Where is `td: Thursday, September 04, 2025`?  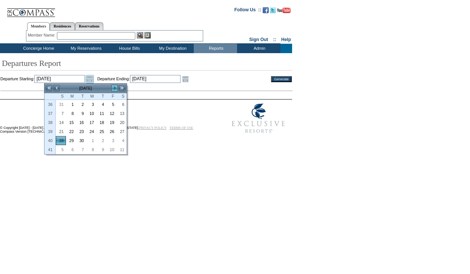 td: Thursday, September 04, 2025 is located at coordinates (101, 104).